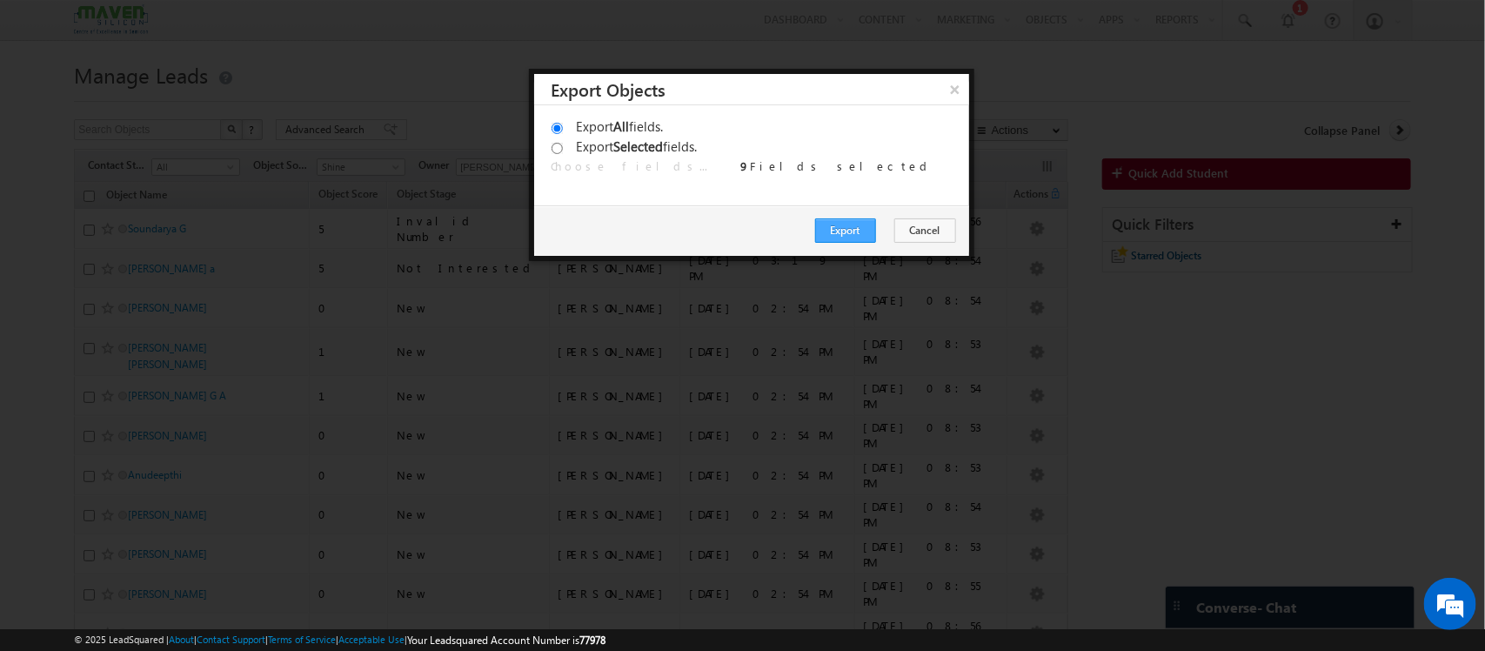 This screenshot has height=651, width=1485. Describe the element at coordinates (846, 231) in the screenshot. I see `button: Export` at that location.